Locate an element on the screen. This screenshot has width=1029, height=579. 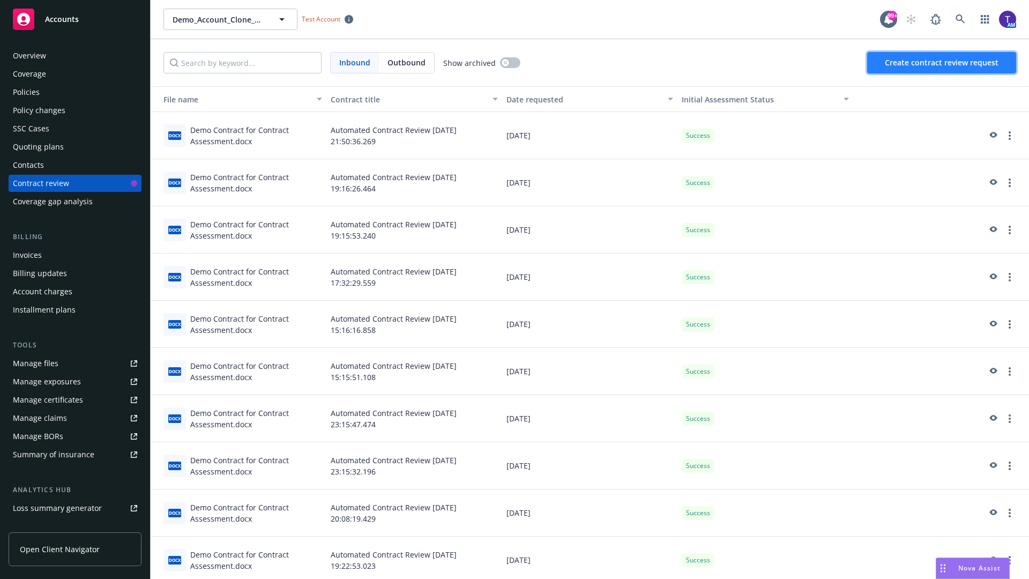
a: Contract review is located at coordinates (75, 183).